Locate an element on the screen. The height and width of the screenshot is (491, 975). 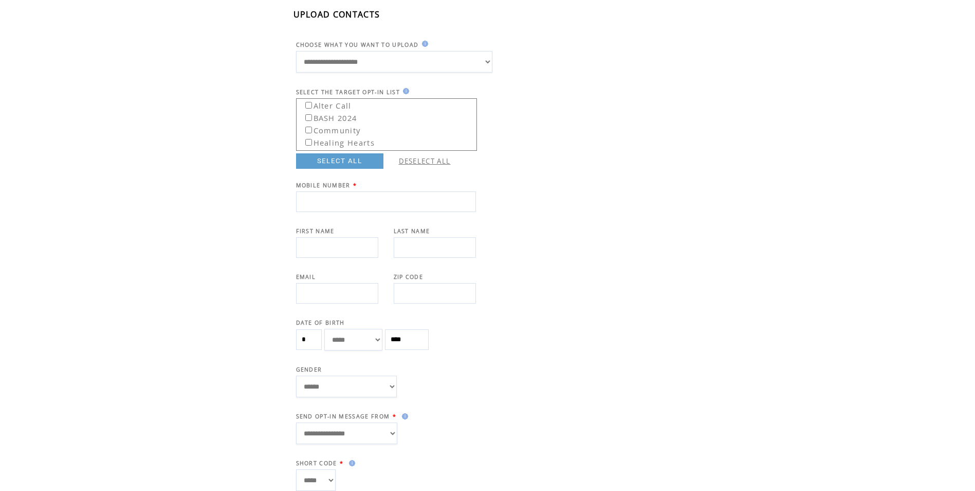
label: Healing Hearts is located at coordinates (337, 141).